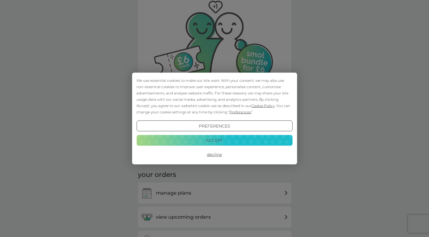 The width and height of the screenshot is (429, 237). Describe the element at coordinates (214, 119) in the screenshot. I see `div: Cookie Consent Prompt` at that location.